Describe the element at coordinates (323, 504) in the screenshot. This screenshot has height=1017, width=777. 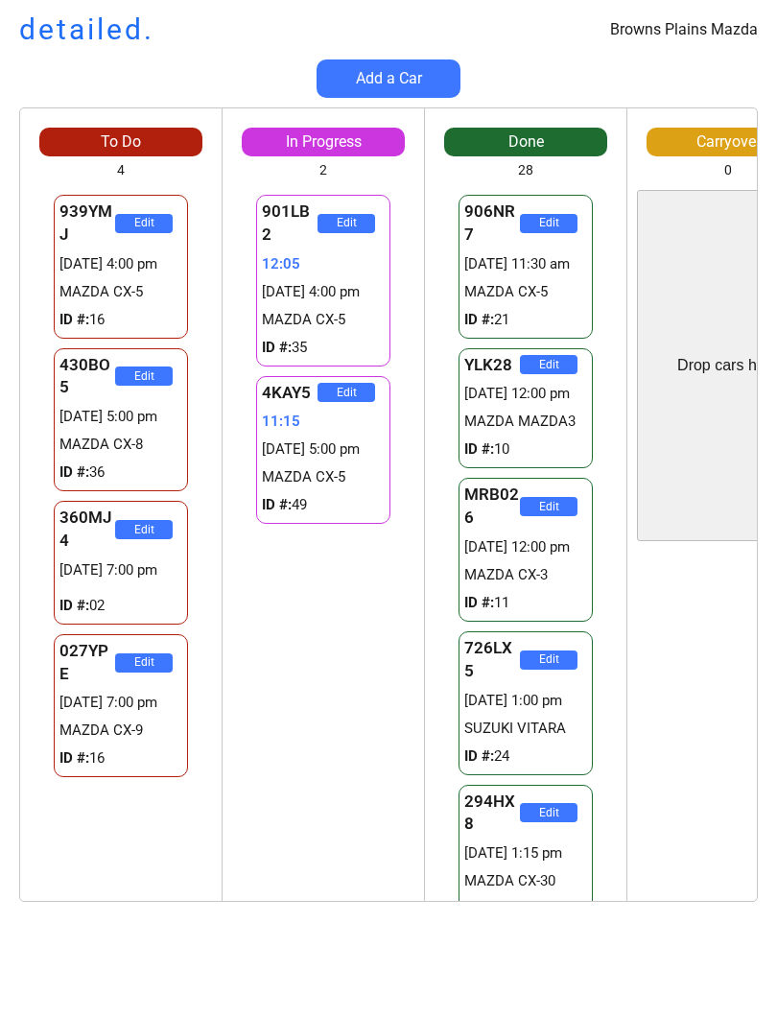
I see `div: 49` at that location.